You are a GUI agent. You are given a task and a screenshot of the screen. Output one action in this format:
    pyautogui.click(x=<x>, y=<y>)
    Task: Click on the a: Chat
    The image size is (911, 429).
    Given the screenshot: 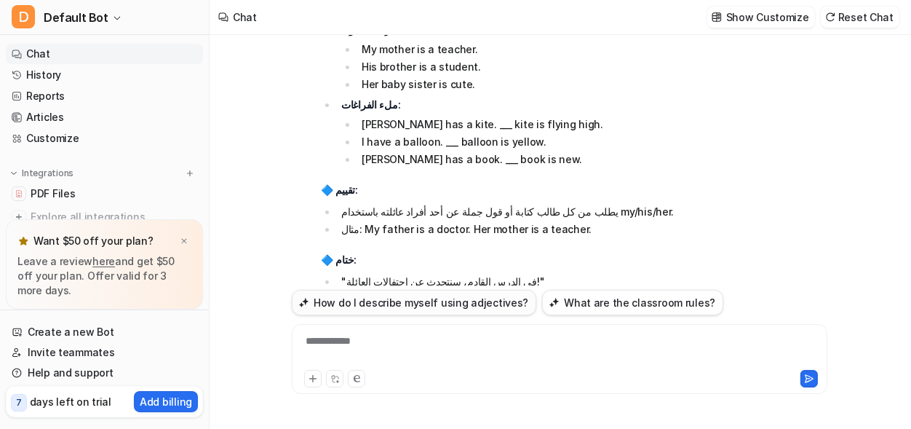 What is the action you would take?
    pyautogui.click(x=104, y=54)
    